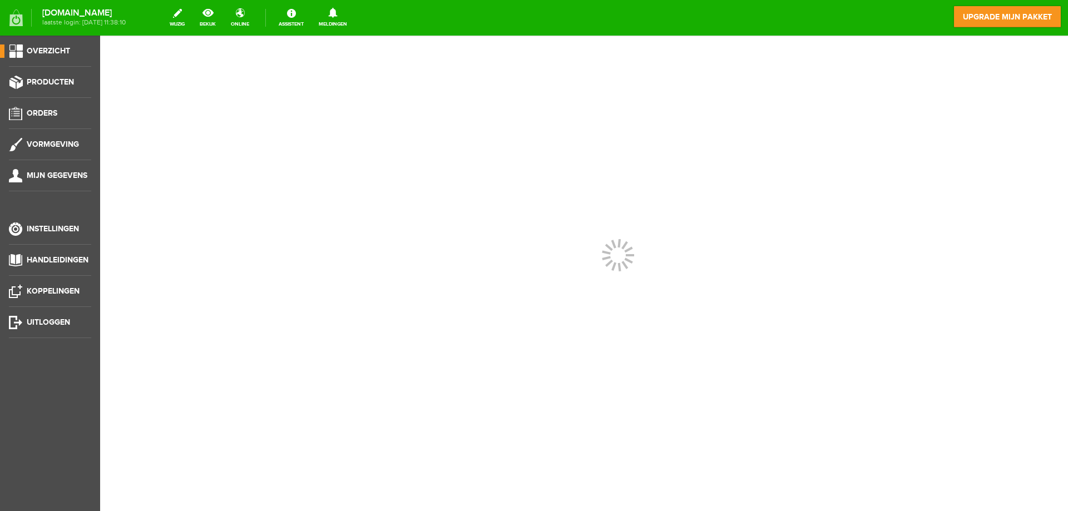  I want to click on a: online, so click(240, 18).